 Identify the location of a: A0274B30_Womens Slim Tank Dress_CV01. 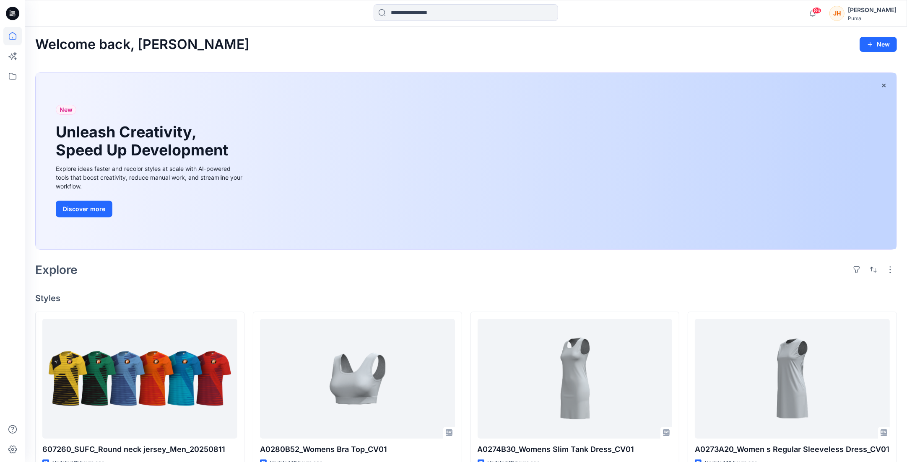
(575, 379).